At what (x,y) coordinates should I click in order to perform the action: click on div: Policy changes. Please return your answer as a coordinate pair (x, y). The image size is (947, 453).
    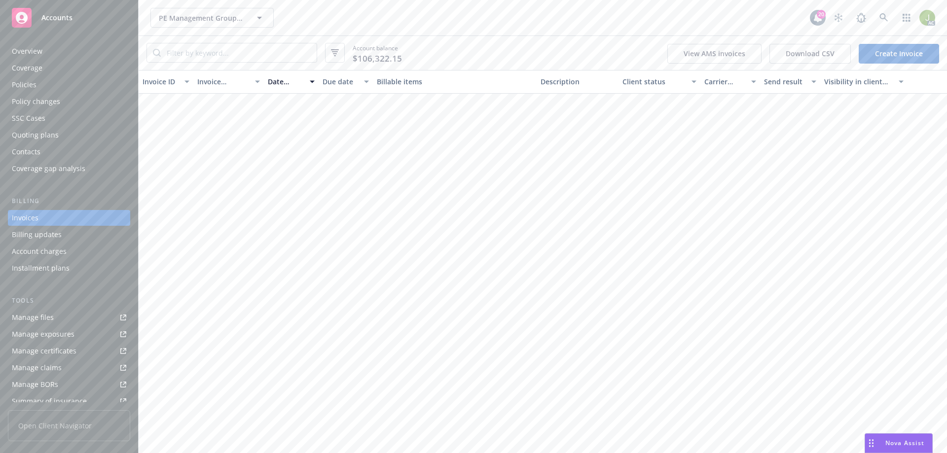
    Looking at the image, I should click on (36, 102).